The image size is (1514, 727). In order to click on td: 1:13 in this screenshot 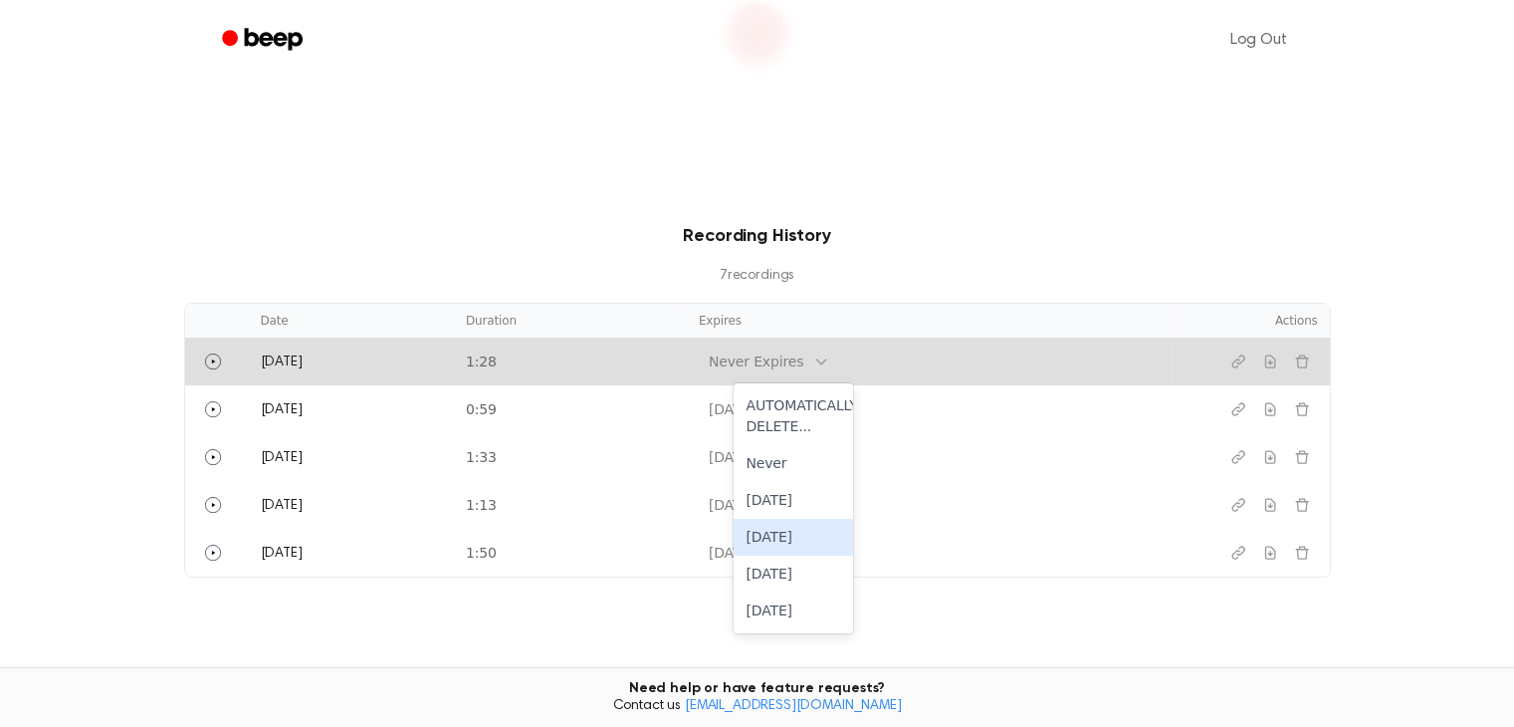, I will do `click(570, 505)`.